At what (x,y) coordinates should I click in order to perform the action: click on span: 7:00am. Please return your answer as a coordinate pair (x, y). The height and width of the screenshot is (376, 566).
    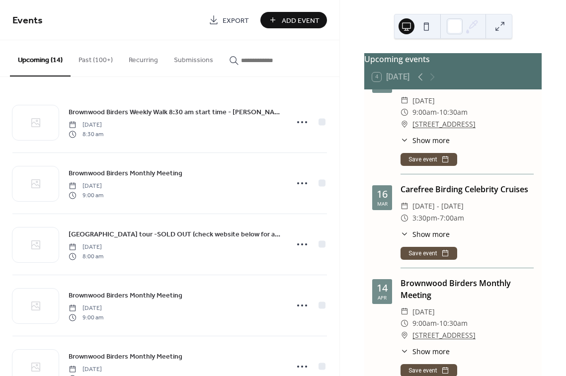
    Looking at the image, I should click on (452, 218).